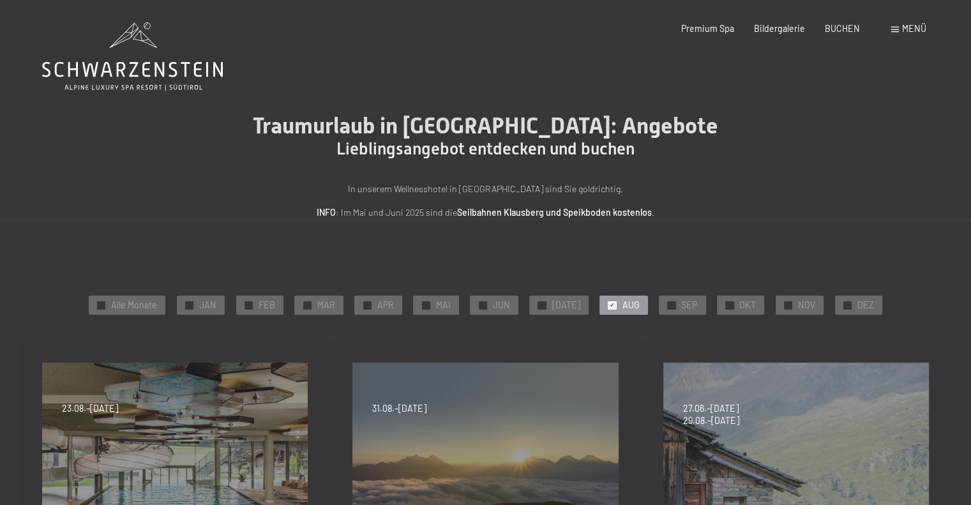 Image resolution: width=971 pixels, height=505 pixels. Describe the element at coordinates (842, 28) in the screenshot. I see `span: BUCHEN` at that location.